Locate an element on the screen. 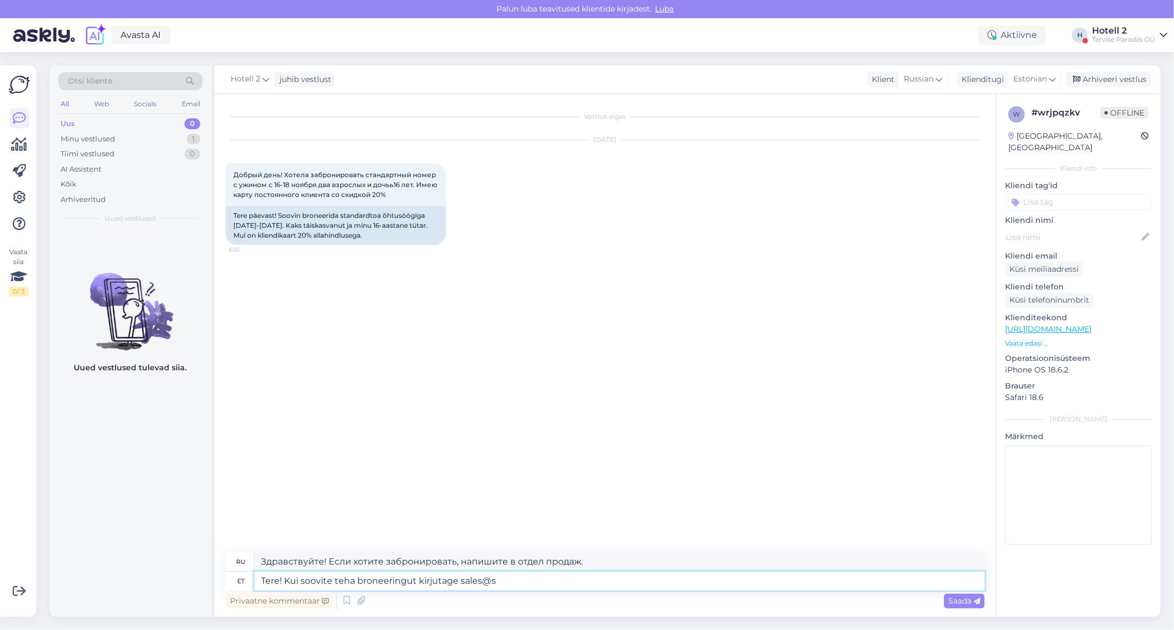 The image size is (1174, 630). div: 1 is located at coordinates (193, 139).